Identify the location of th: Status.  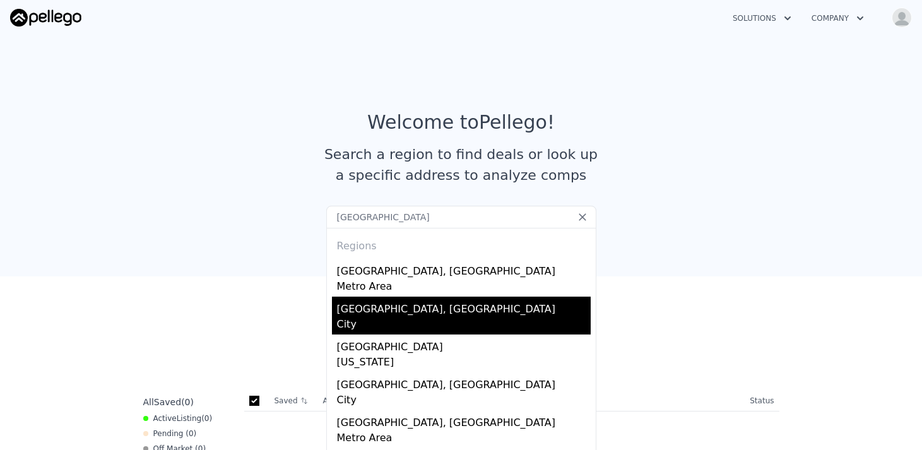
(762, 401).